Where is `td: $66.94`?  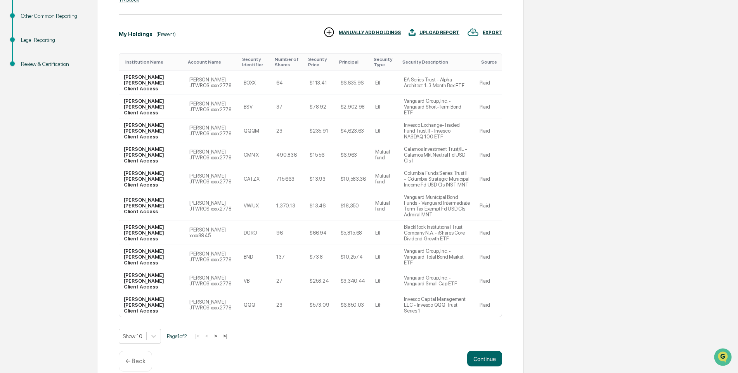
td: $66.94 is located at coordinates (320, 233).